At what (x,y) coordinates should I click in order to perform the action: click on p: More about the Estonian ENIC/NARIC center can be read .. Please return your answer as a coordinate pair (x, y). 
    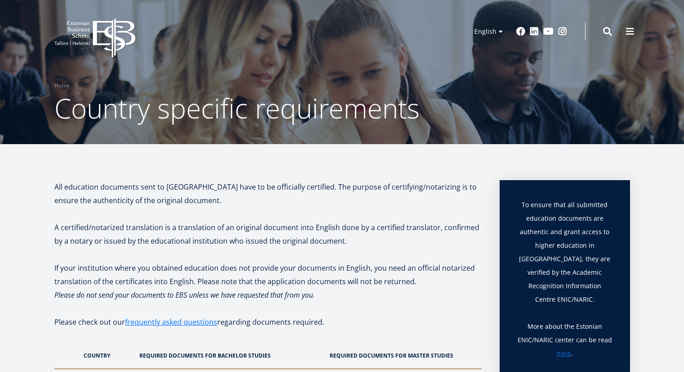
    Looking at the image, I should click on (565, 340).